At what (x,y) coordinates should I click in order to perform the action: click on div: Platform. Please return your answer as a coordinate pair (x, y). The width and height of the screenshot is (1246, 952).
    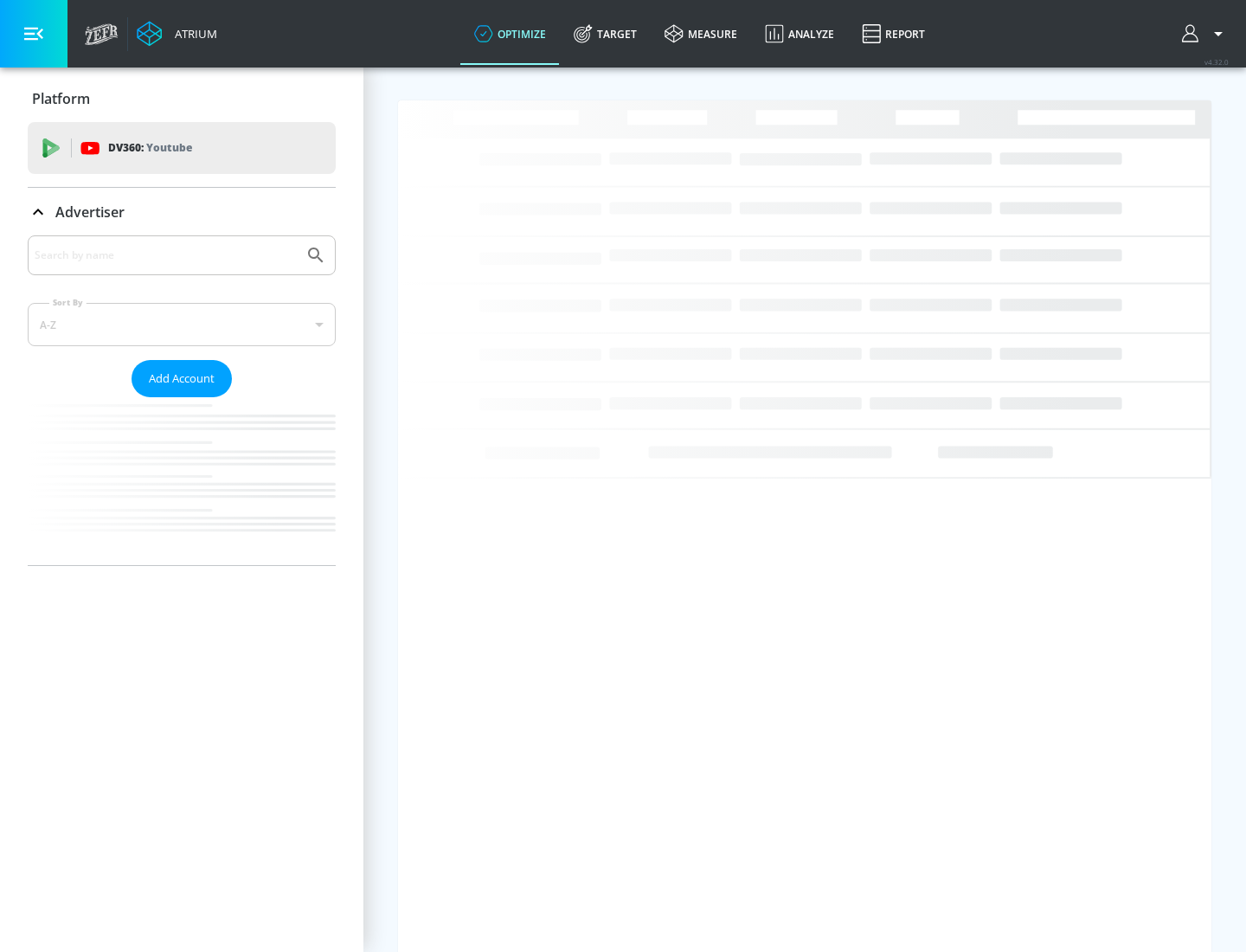
    Looking at the image, I should click on (182, 99).